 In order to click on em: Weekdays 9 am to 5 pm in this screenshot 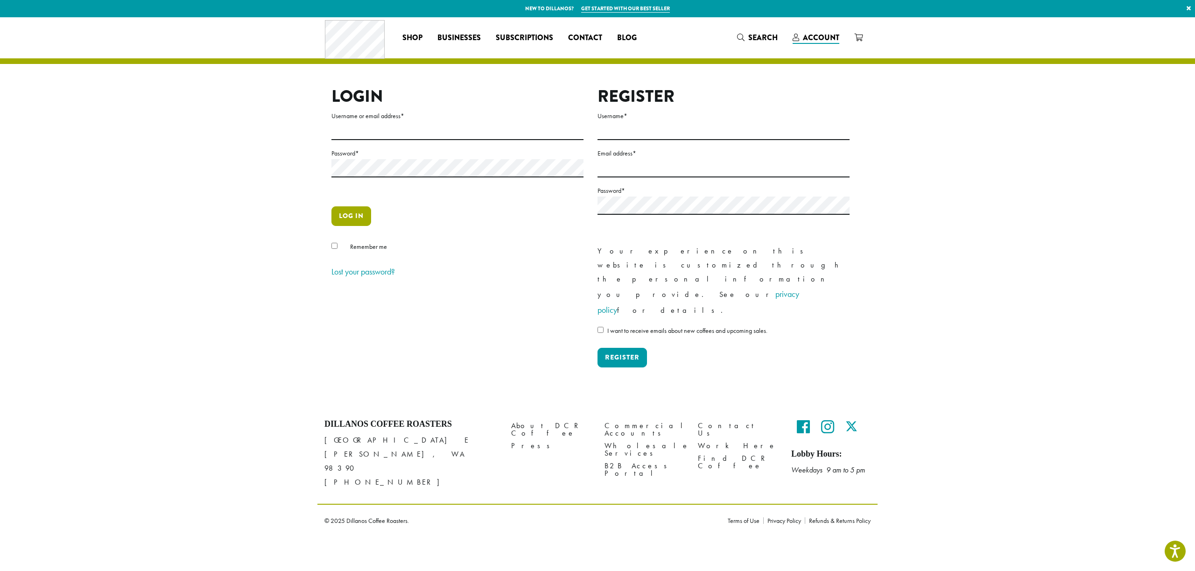, I will do `click(828, 469)`.